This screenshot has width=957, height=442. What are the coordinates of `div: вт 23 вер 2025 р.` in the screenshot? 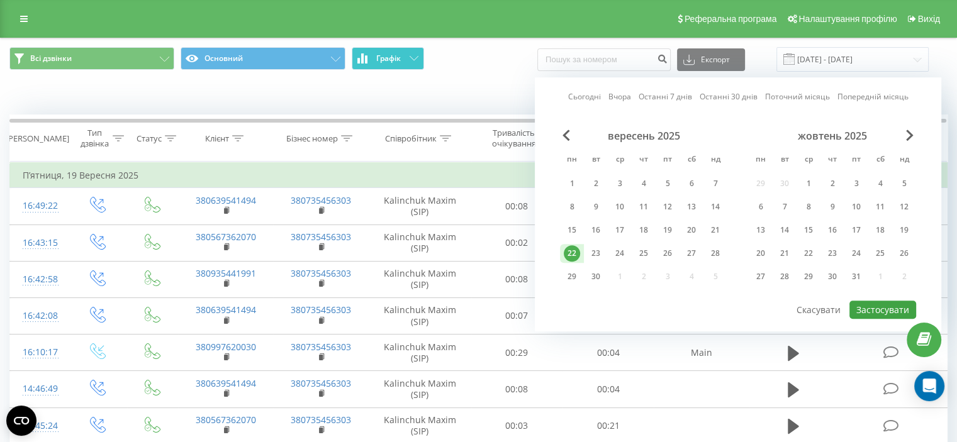 It's located at (596, 254).